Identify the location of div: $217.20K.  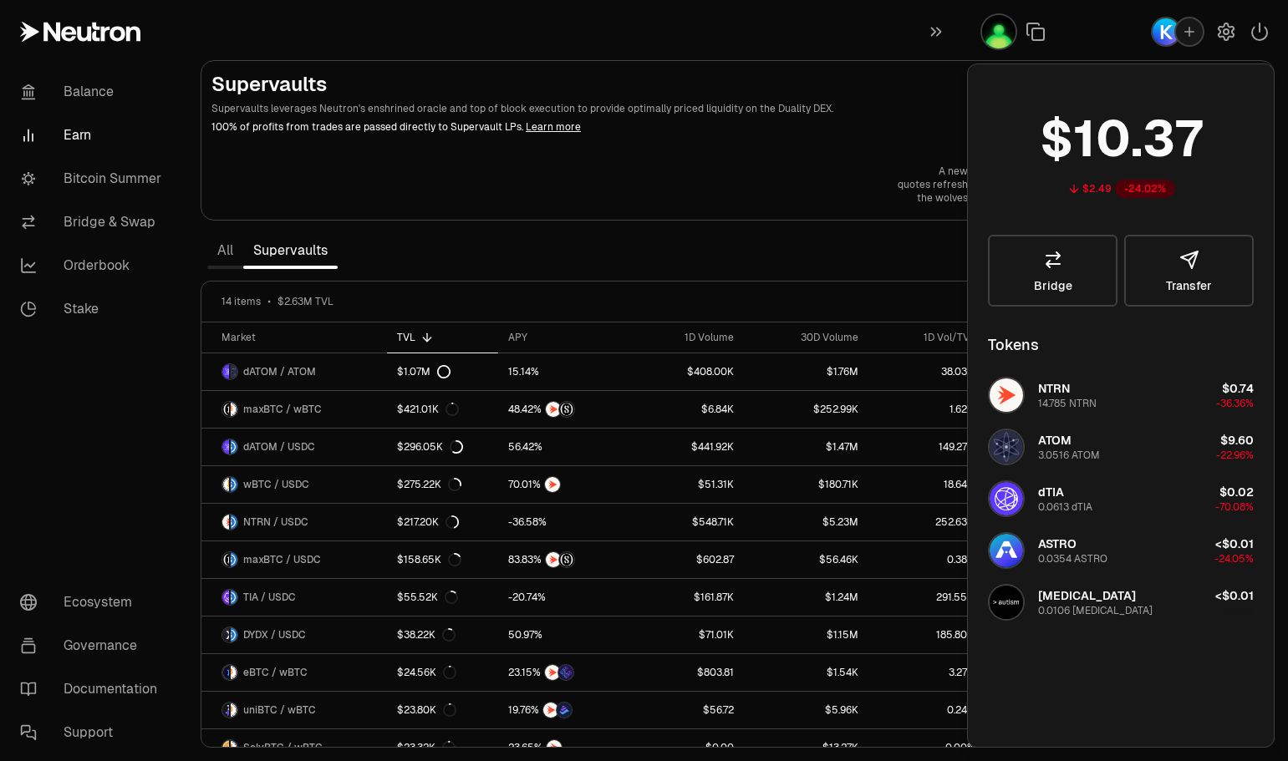
(428, 522).